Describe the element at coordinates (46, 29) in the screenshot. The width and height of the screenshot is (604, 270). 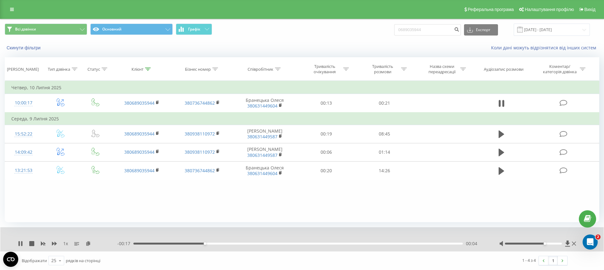
I see `button: Всі дзвінки` at that location.